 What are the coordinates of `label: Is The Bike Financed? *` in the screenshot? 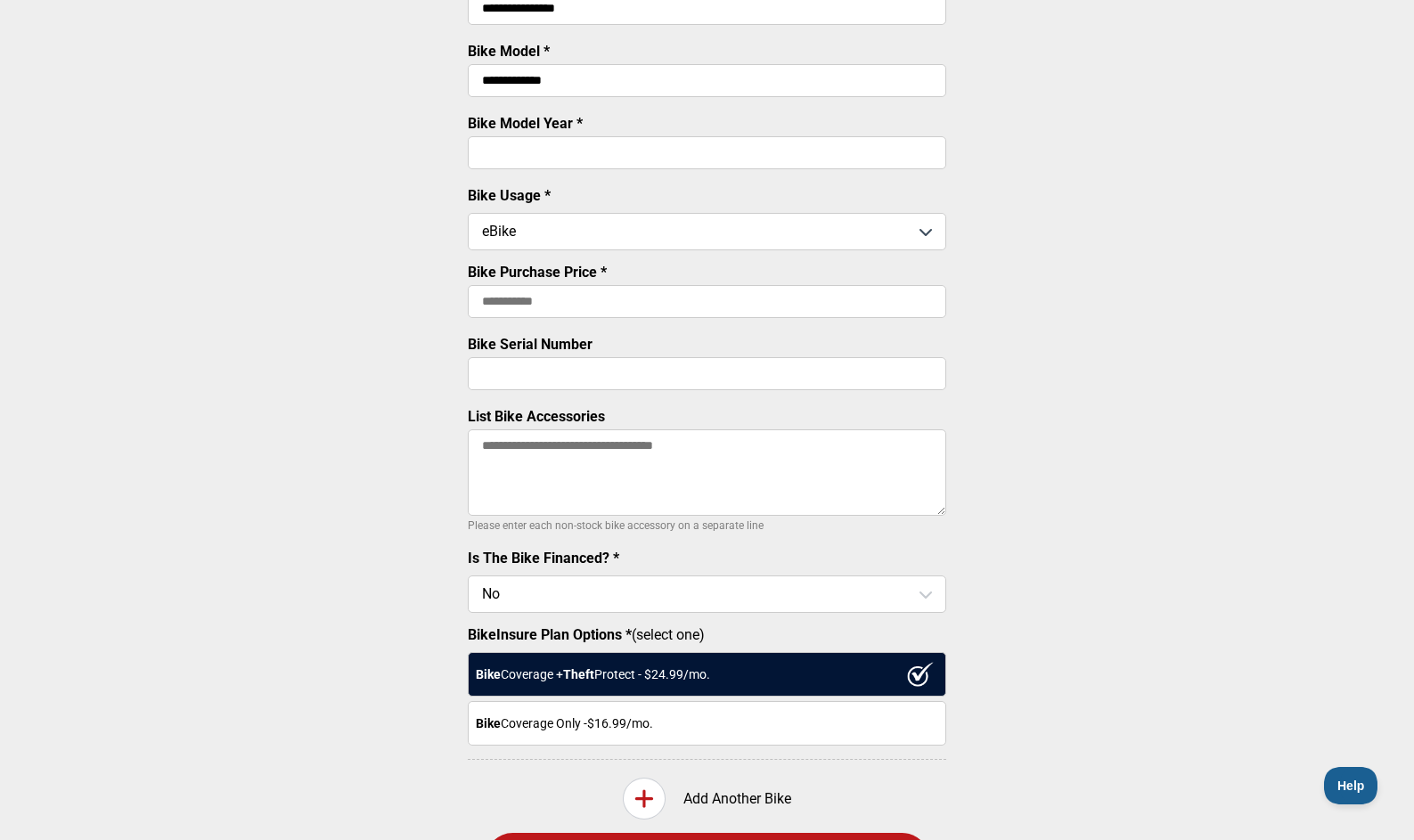 It's located at (543, 558).